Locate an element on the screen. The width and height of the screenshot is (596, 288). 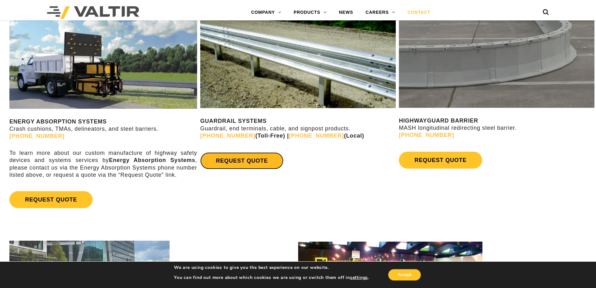
p: We are using cookies to give you the best experience on our website. is located at coordinates (272, 267).